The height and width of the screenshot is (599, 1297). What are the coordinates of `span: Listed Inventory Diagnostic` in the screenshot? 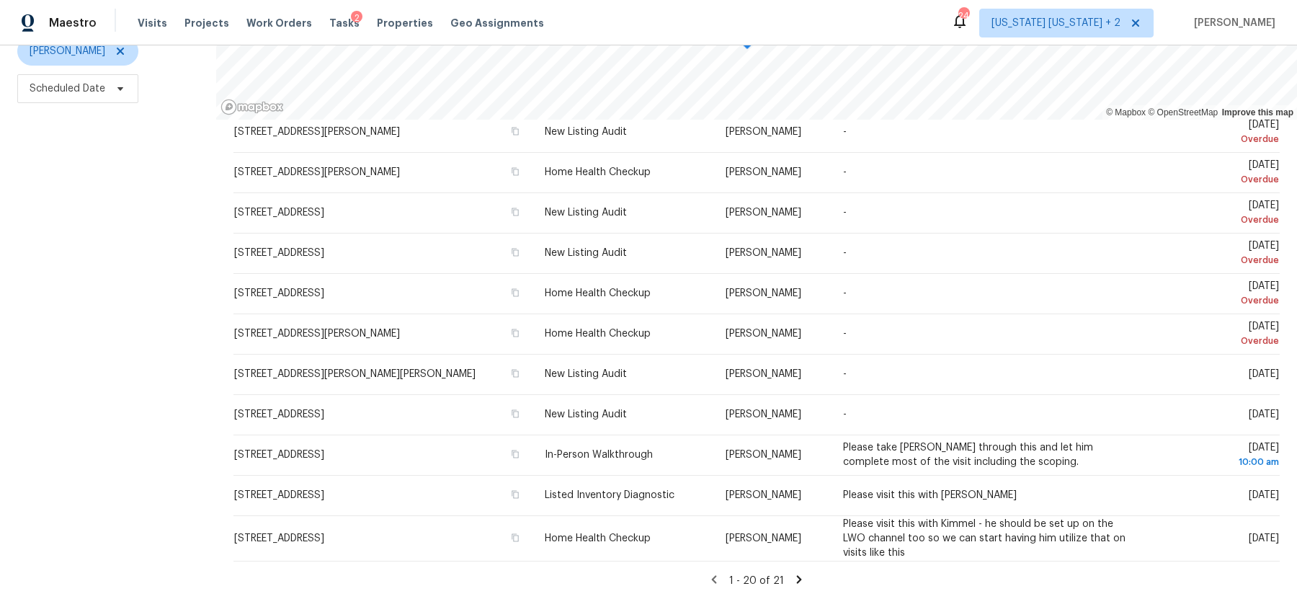 It's located at (610, 495).